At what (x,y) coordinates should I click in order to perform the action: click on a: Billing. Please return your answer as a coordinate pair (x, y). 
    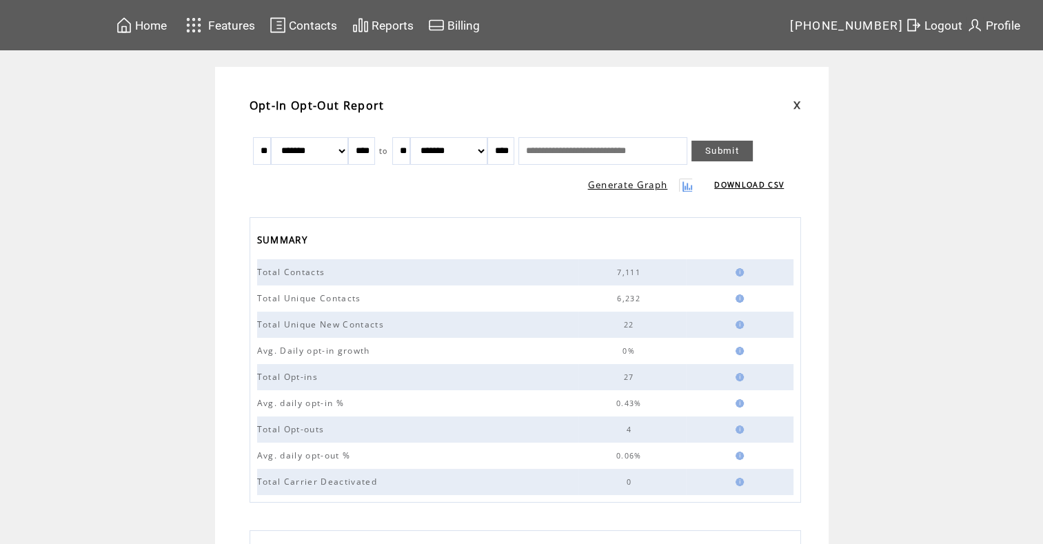
    Looking at the image, I should click on (454, 25).